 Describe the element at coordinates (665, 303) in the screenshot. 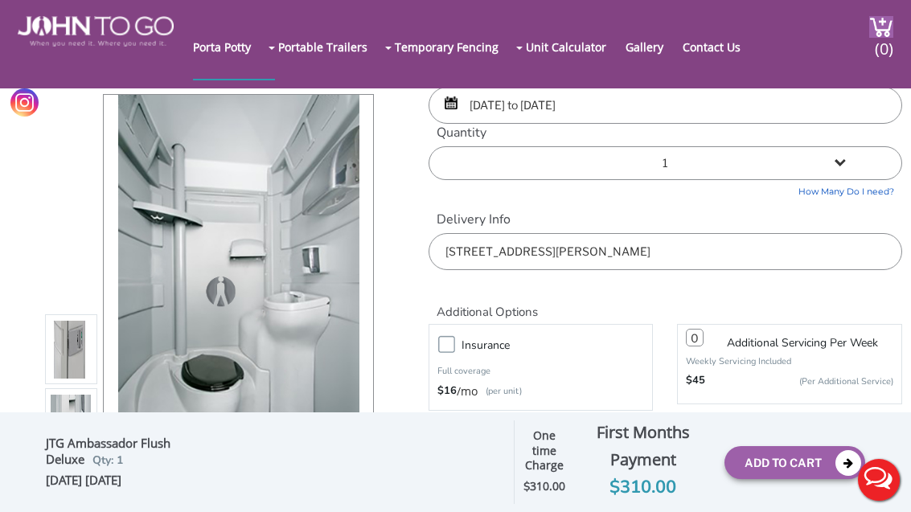

I see `h2: Additional Options` at that location.